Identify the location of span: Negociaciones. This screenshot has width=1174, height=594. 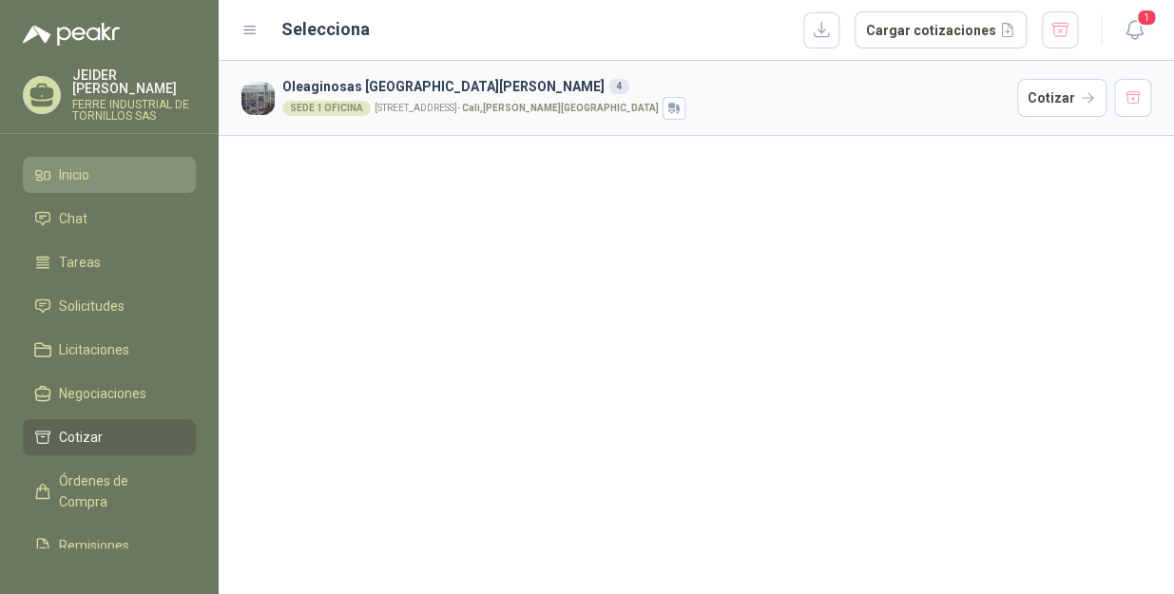
(103, 394).